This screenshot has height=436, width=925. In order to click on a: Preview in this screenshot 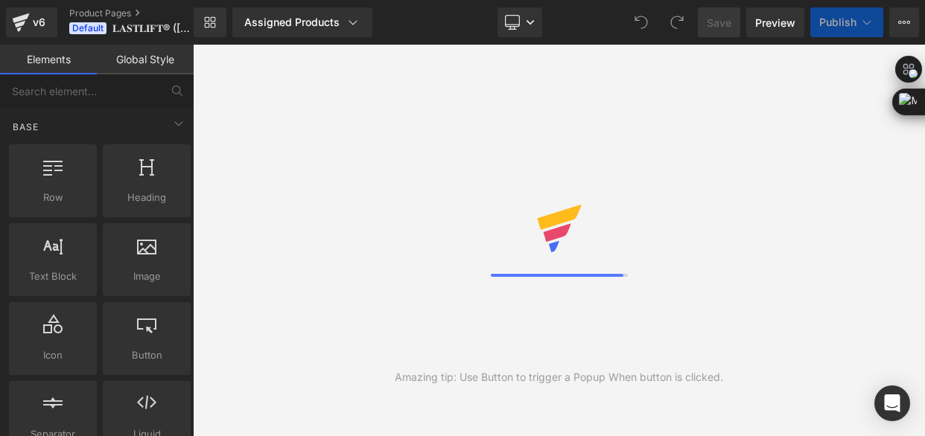, I will do `click(775, 22)`.